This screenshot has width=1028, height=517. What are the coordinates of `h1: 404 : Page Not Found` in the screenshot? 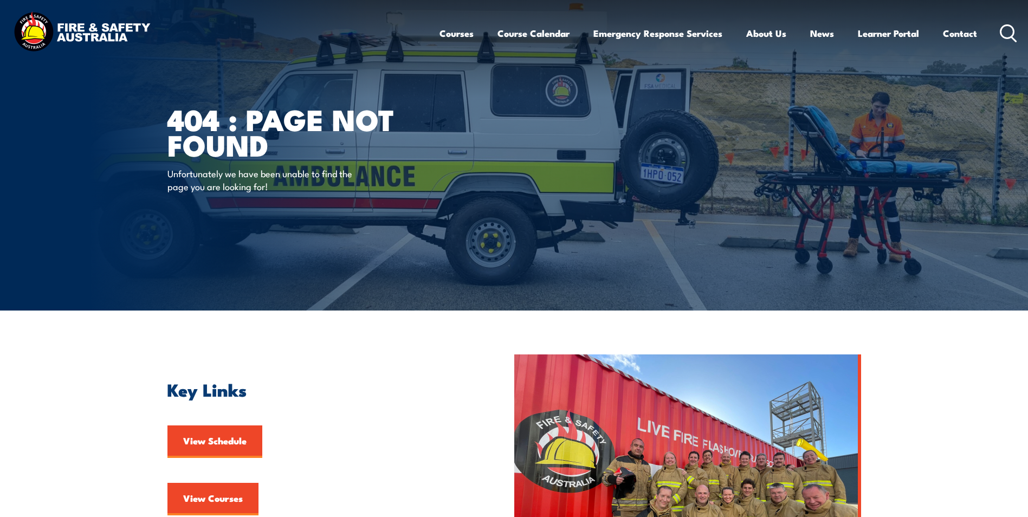 It's located at (301, 131).